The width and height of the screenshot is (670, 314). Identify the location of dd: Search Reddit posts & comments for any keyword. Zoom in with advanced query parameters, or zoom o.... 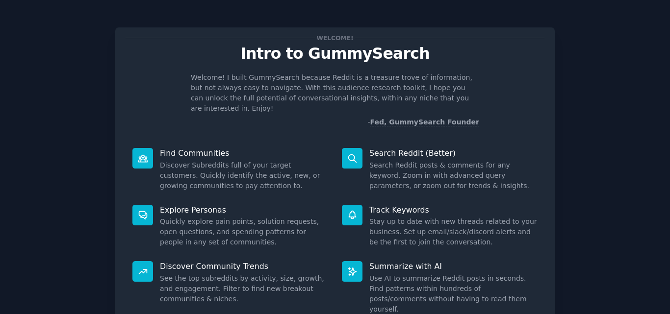
(453, 176).